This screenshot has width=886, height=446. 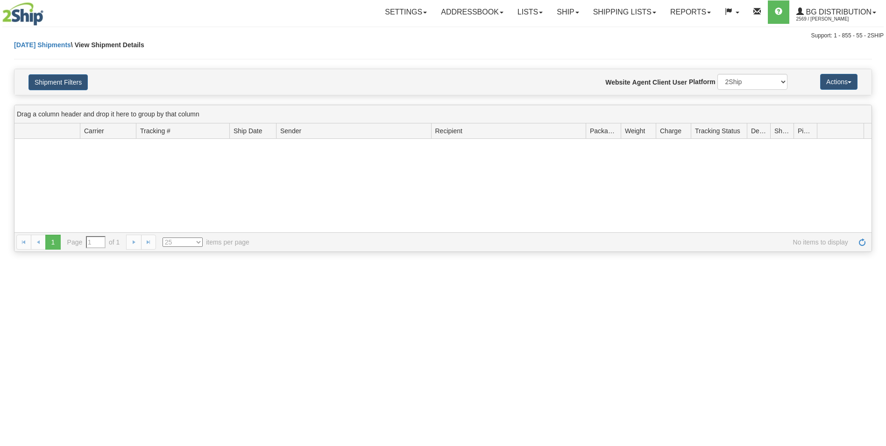 I want to click on span: Packages, so click(x=604, y=131).